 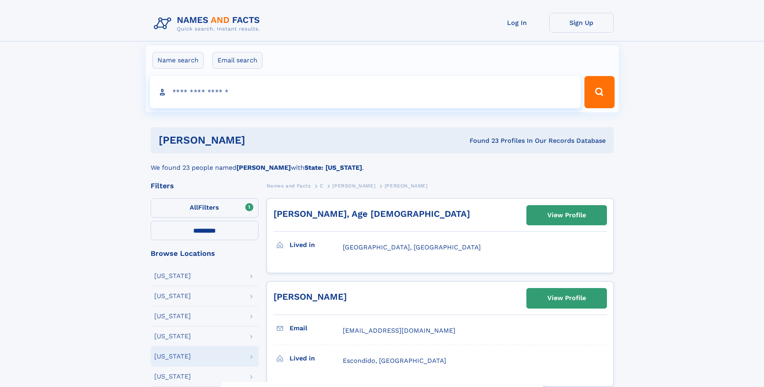 I want to click on input: search input, so click(x=365, y=92).